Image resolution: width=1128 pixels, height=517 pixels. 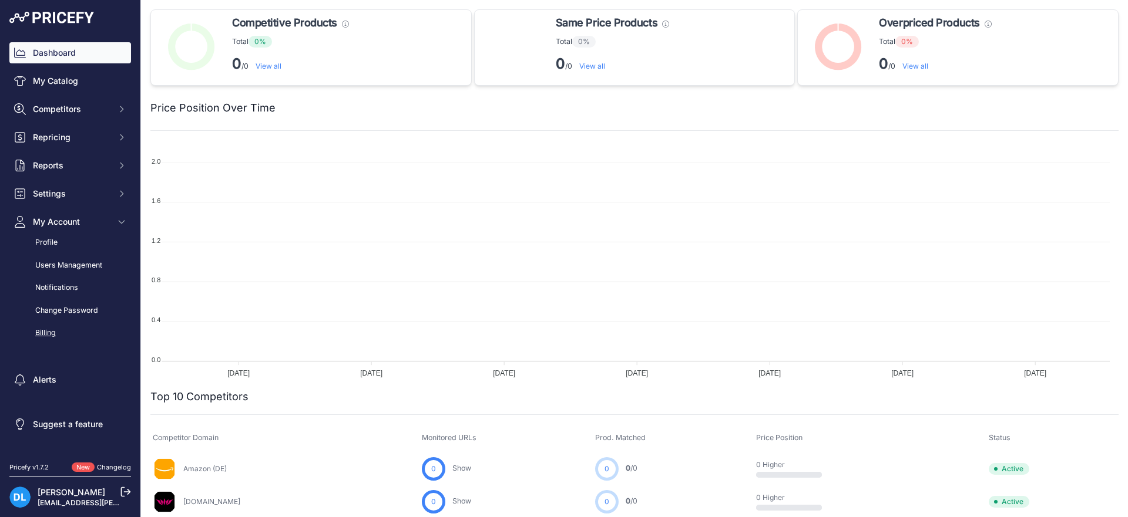 I want to click on tspan: 0.0, so click(x=156, y=360).